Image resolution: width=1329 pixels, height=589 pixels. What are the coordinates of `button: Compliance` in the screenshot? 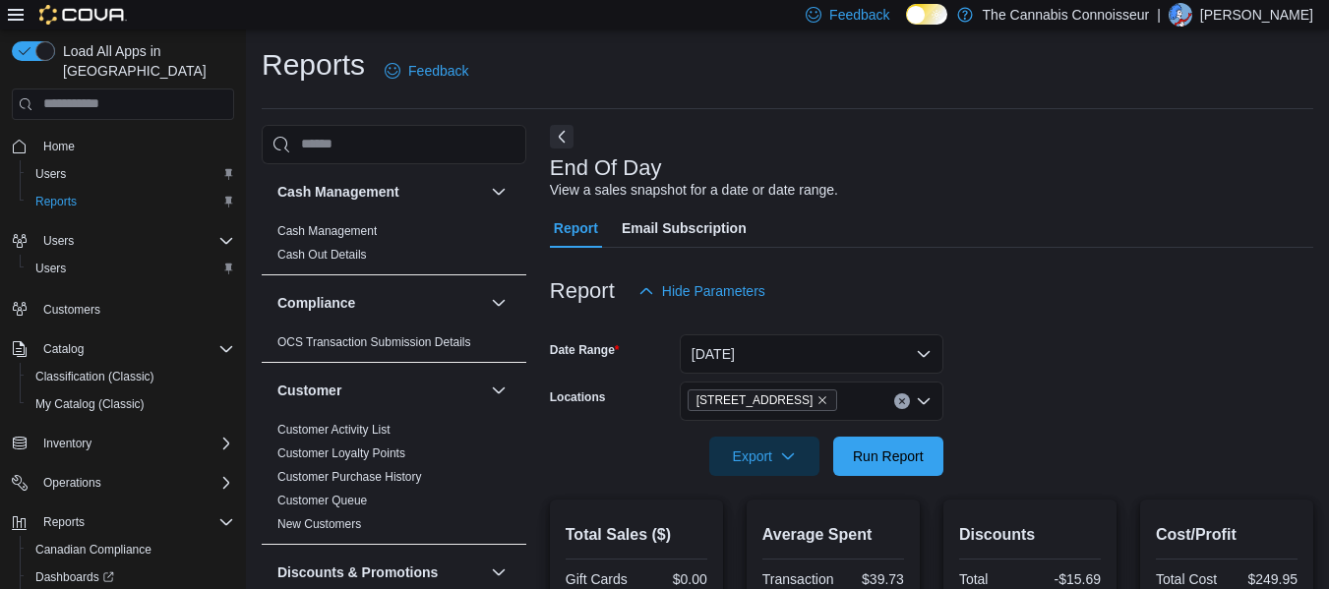 It's located at (499, 303).